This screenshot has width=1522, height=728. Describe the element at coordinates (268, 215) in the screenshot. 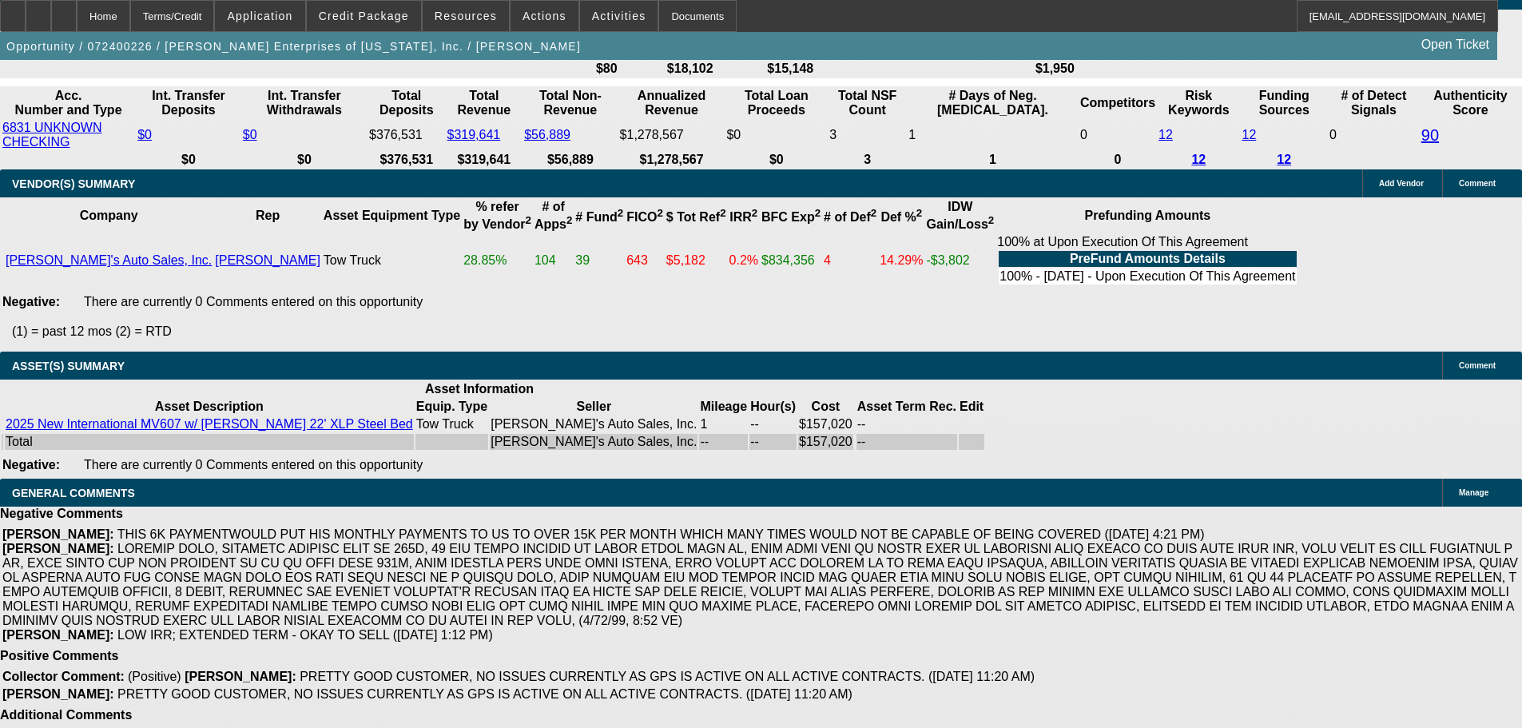

I see `b: Rep` at that location.